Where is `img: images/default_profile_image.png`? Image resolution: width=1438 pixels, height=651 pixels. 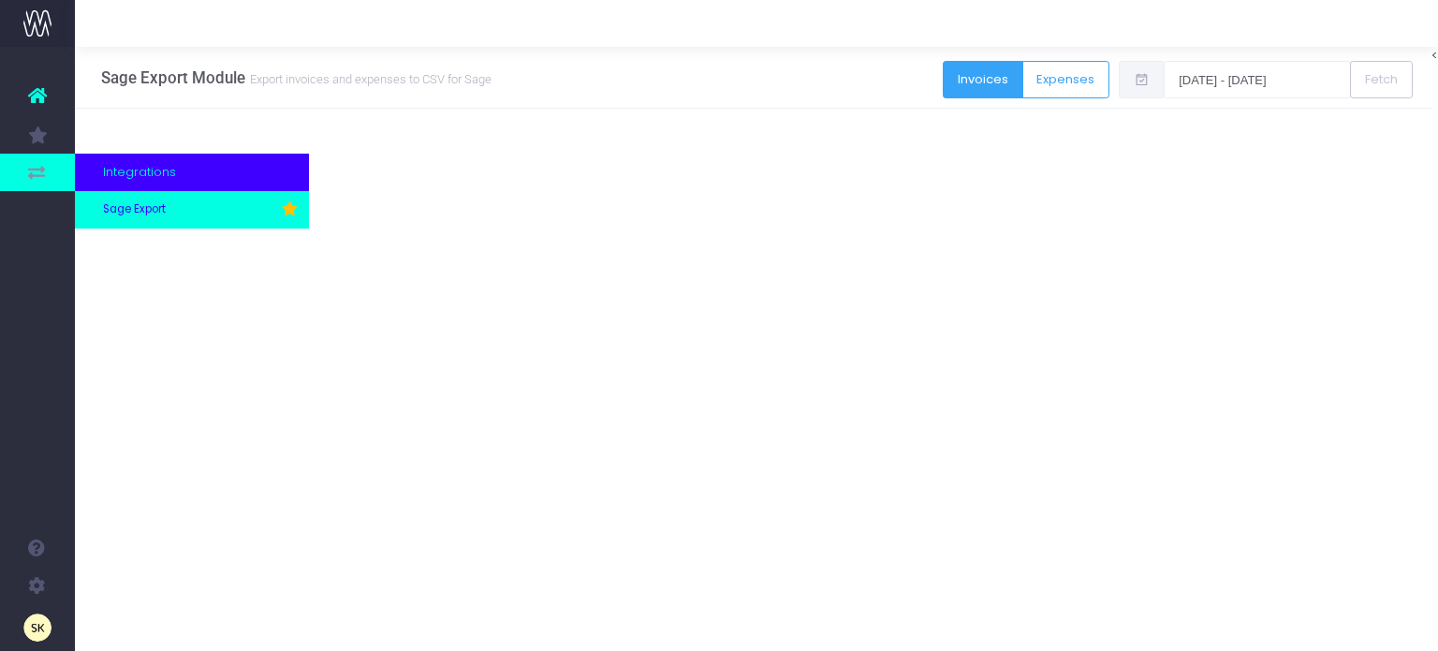
img: images/default_profile_image.png is located at coordinates (37, 627).